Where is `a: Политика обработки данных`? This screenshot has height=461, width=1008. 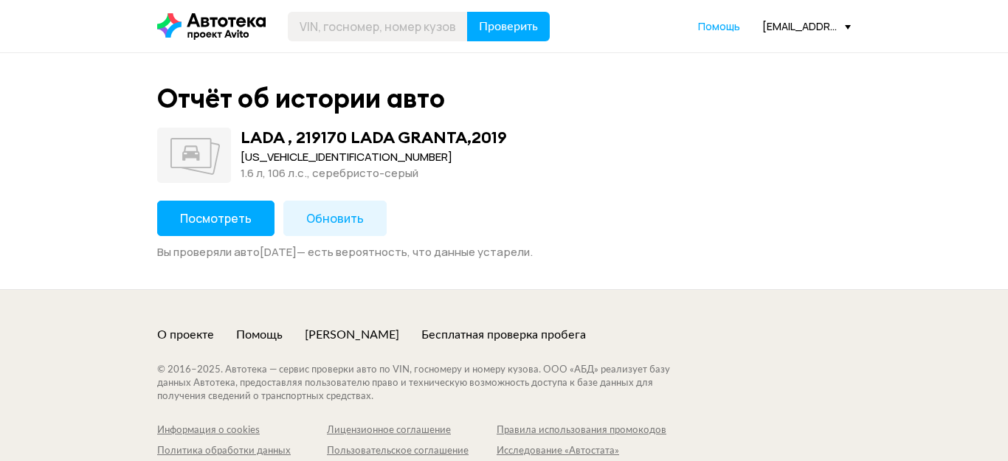 a: Политика обработки данных is located at coordinates (242, 452).